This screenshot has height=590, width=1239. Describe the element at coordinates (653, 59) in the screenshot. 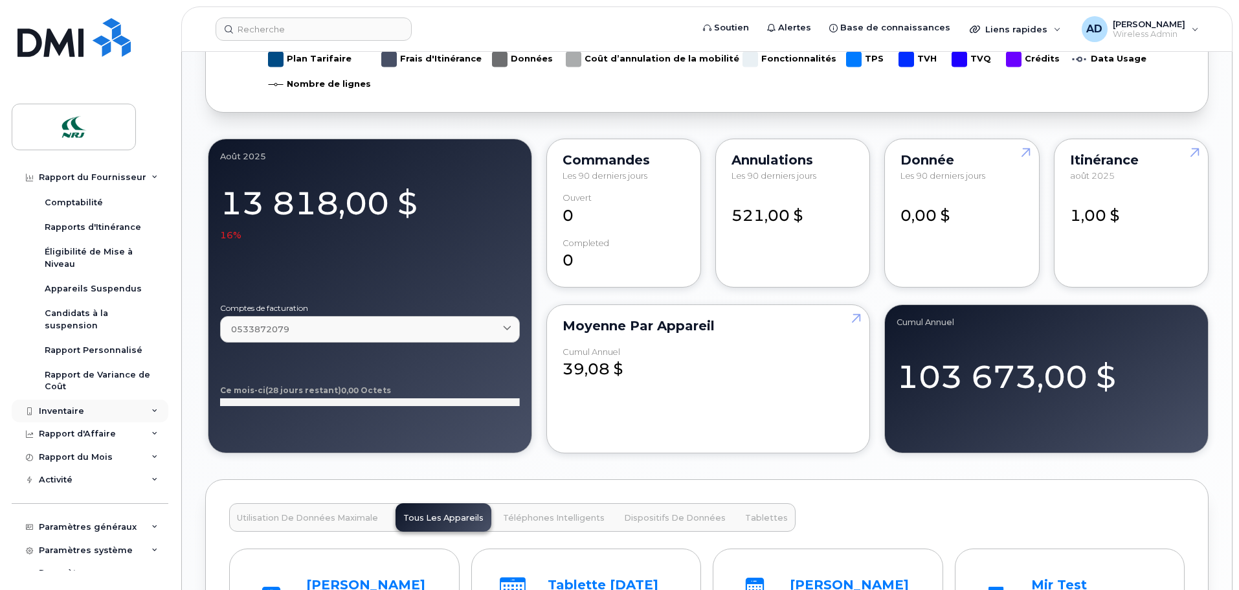

I see `g: Coût d’annulation de la mobilité` at that location.